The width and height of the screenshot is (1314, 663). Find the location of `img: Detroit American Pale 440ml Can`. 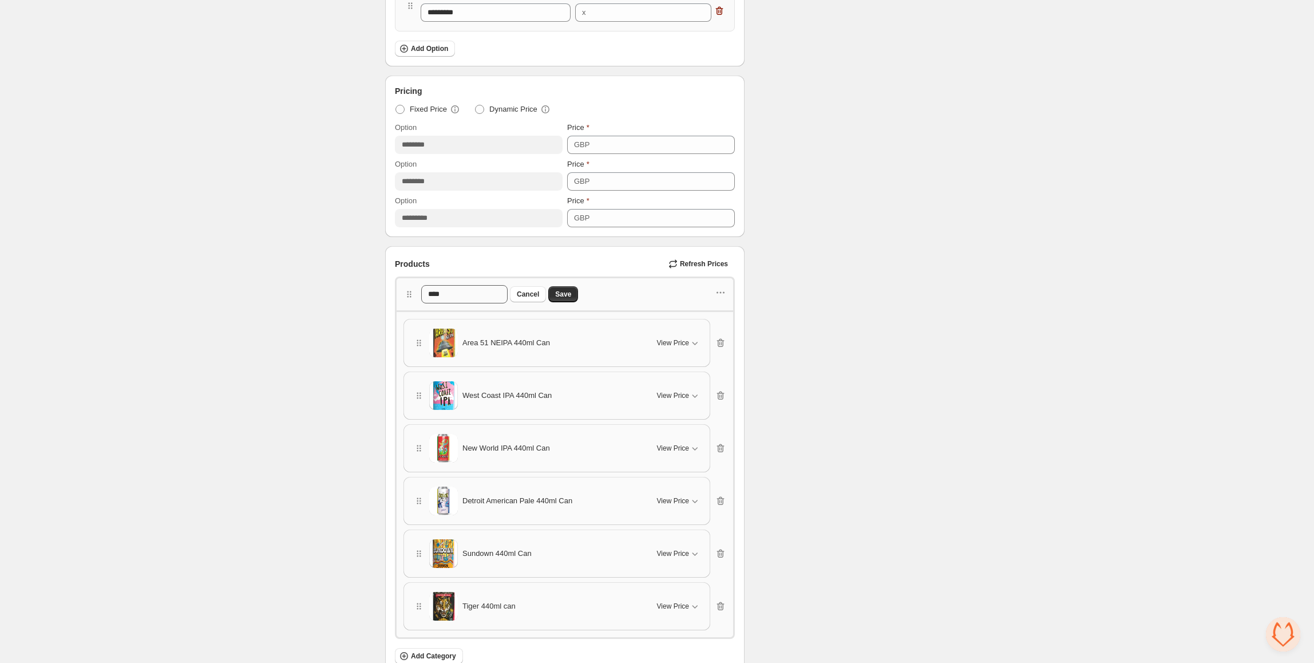

img: Detroit American Pale 440ml Can is located at coordinates (444, 500).